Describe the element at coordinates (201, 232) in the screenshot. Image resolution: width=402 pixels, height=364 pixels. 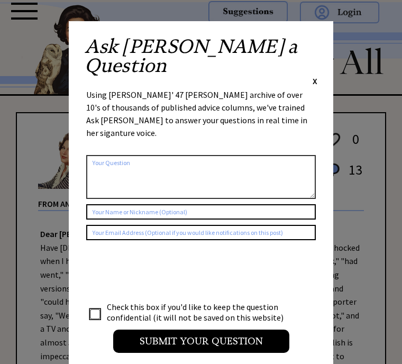
I see `input: Your Email Address (Optional if you would like notifications on this post)` at that location.